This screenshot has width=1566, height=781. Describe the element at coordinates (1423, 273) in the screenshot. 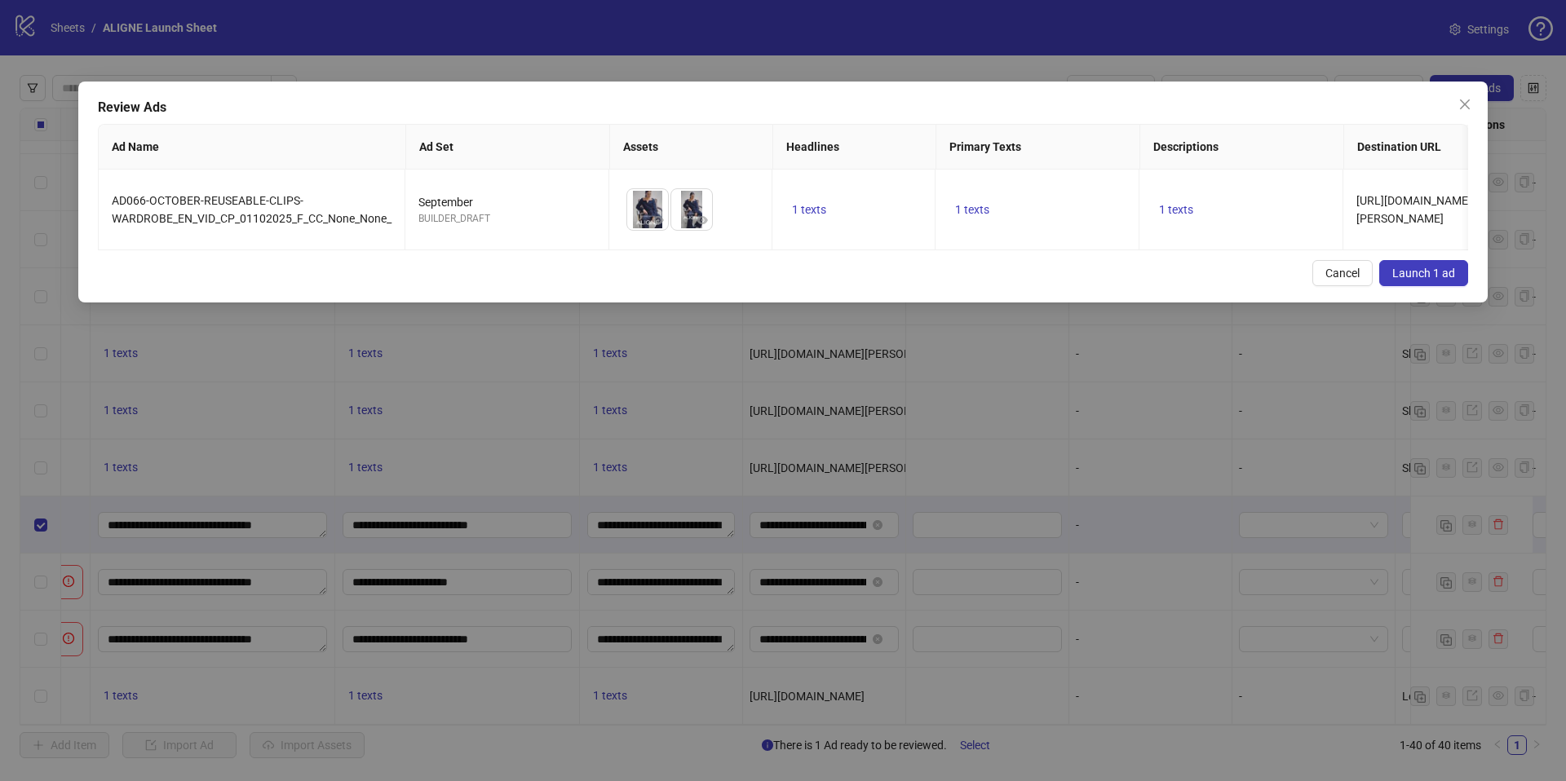

I see `button: Launch 1 ad` at that location.